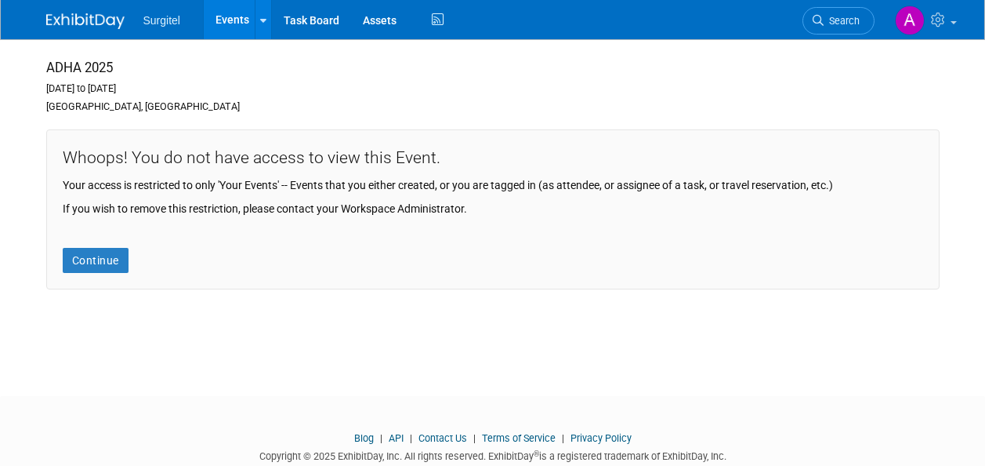 This screenshot has width=985, height=466. What do you see at coordinates (910, 20) in the screenshot?
I see `img: Antoinette DePetro` at bounding box center [910, 20].